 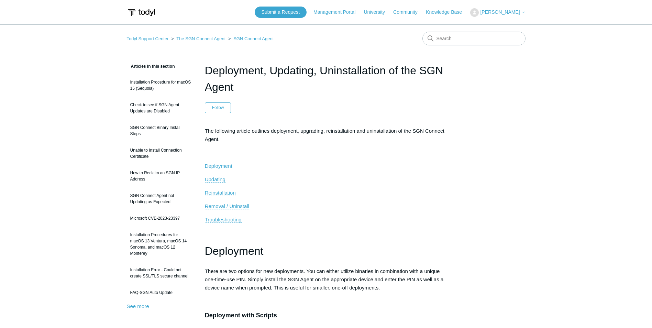 What do you see at coordinates (223, 219) in the screenshot?
I see `span: Troubleshooting` at bounding box center [223, 219].